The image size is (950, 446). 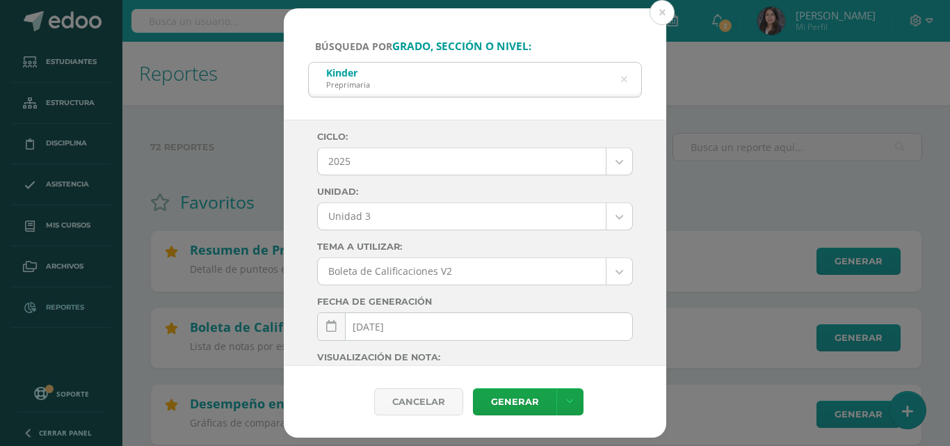 What do you see at coordinates (475, 161) in the screenshot?
I see `a: 2025` at bounding box center [475, 161].